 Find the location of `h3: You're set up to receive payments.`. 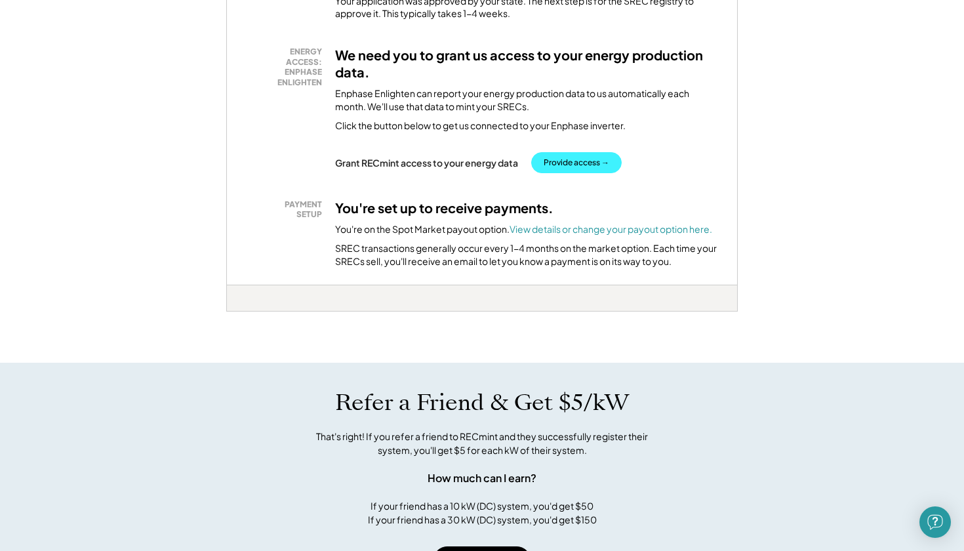

h3: You're set up to receive payments. is located at coordinates (444, 208).